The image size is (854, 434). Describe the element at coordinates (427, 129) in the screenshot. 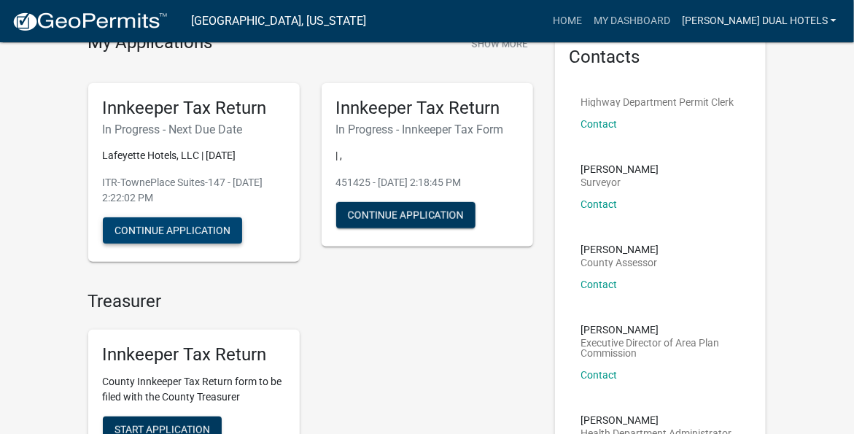

I see `h6: In Progress - Innkeeper Tax Form` at that location.